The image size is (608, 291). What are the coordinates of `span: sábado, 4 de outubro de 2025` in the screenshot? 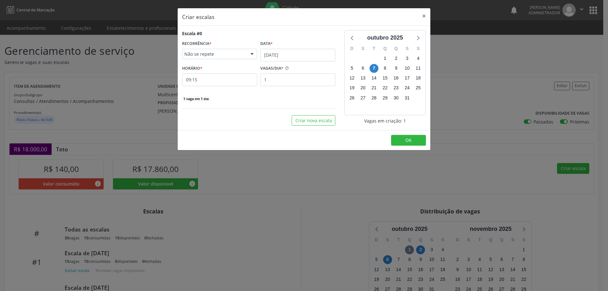 It's located at (418, 58).